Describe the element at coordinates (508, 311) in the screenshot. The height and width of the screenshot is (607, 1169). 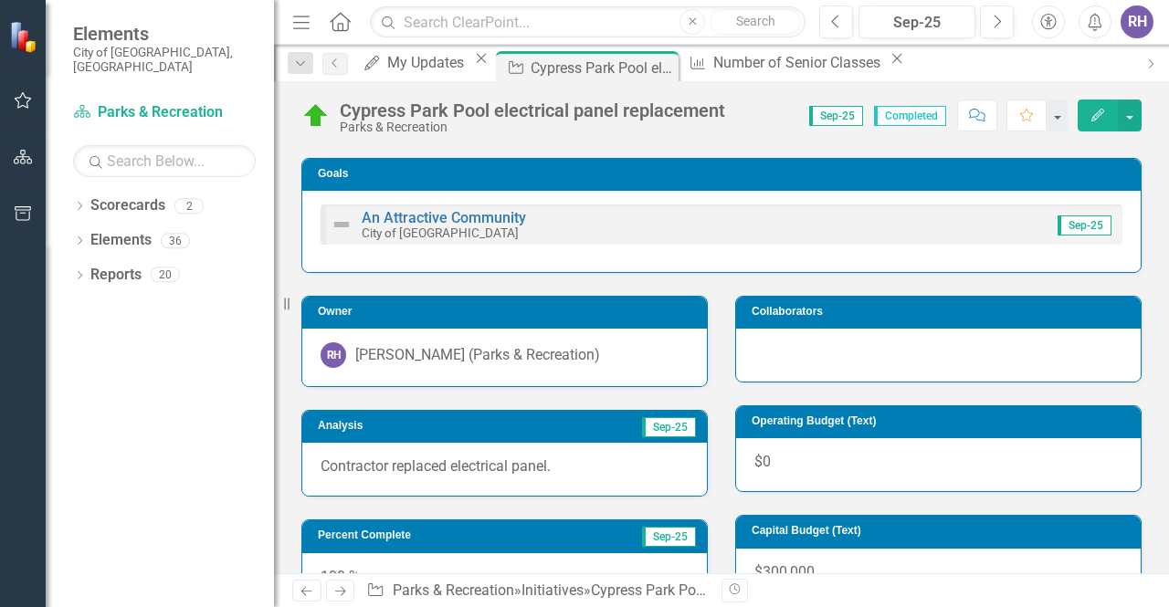
I see `h3: Owner` at that location.